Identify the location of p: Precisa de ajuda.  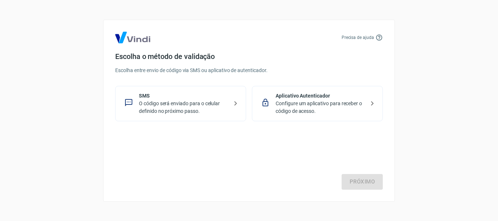
(357, 38).